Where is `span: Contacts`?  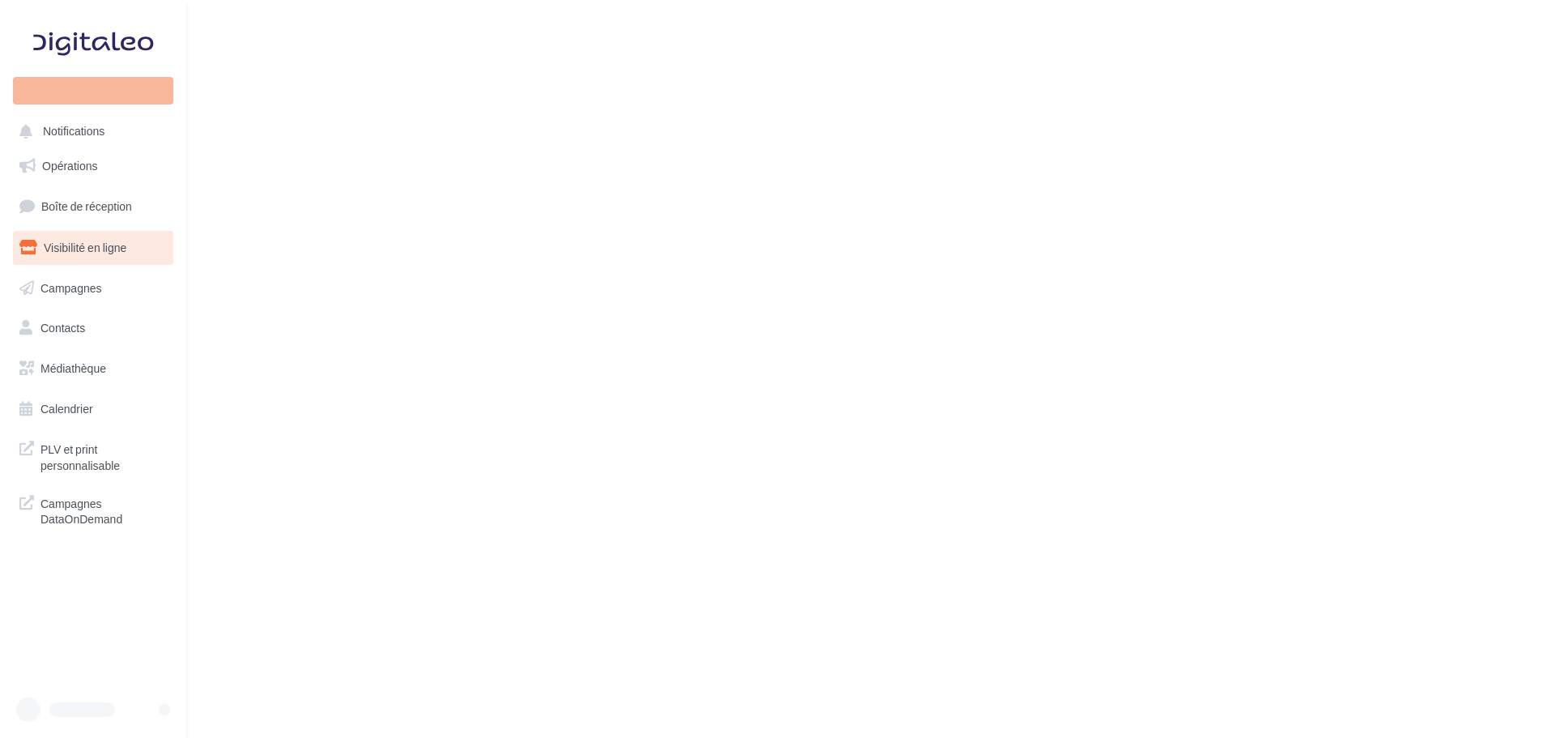
span: Contacts is located at coordinates (62, 327).